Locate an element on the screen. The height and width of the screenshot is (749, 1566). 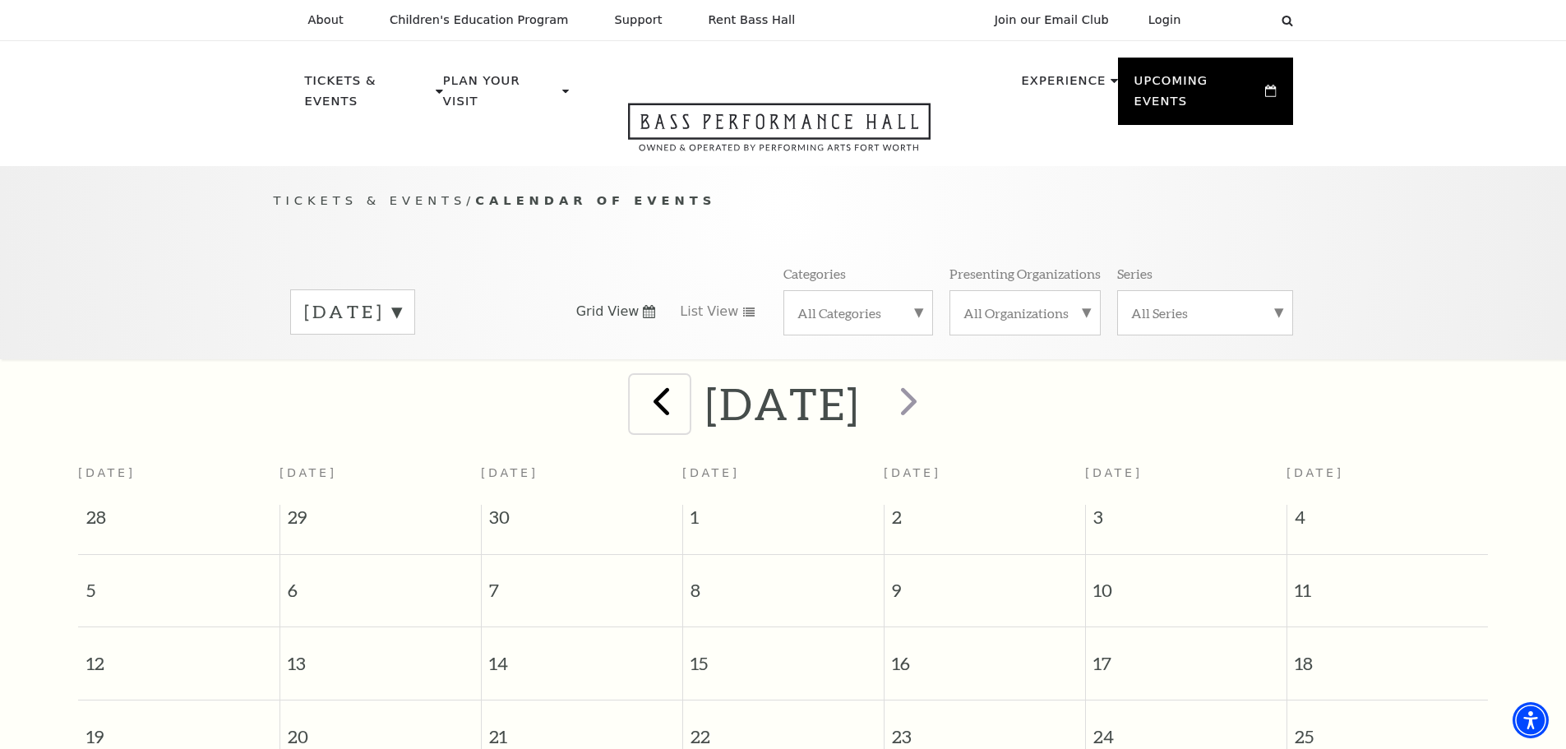
label: All Categories is located at coordinates (858, 312).